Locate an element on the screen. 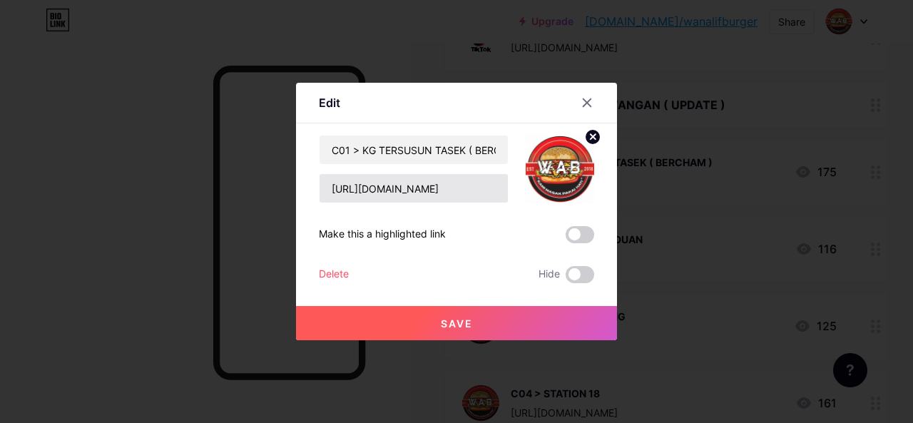 This screenshot has height=423, width=913. button: Save is located at coordinates (457, 323).